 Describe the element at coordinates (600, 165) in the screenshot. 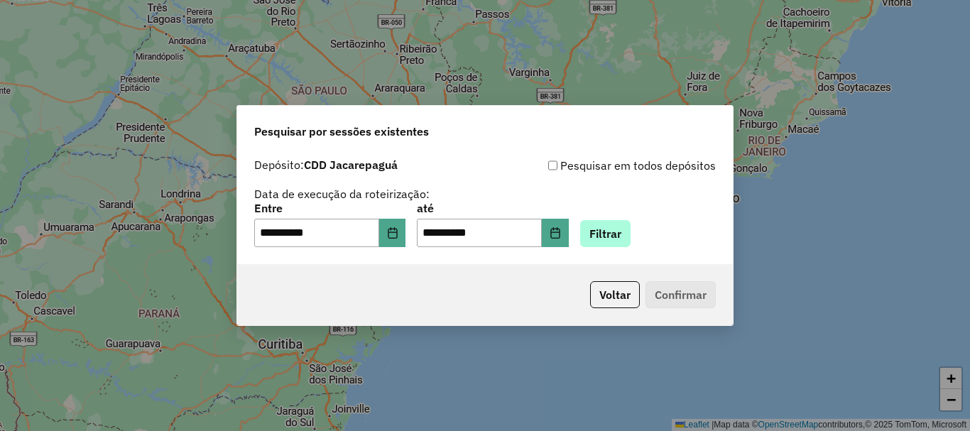

I see `div: Pesquisar em todos depósitos` at that location.